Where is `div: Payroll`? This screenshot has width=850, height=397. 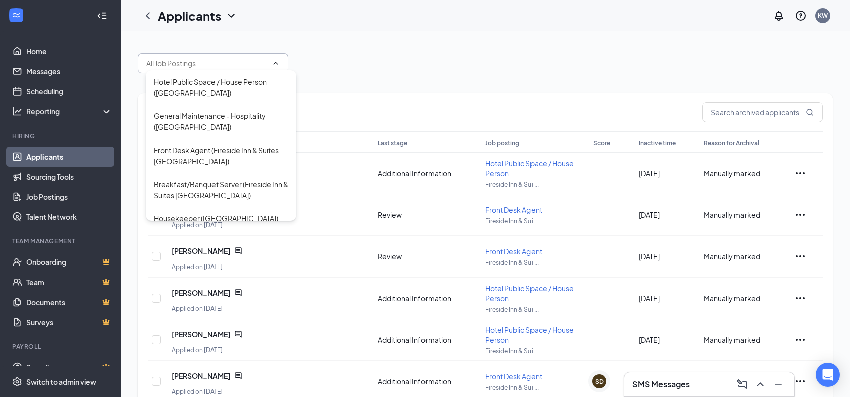
div: Payroll is located at coordinates (61, 347).